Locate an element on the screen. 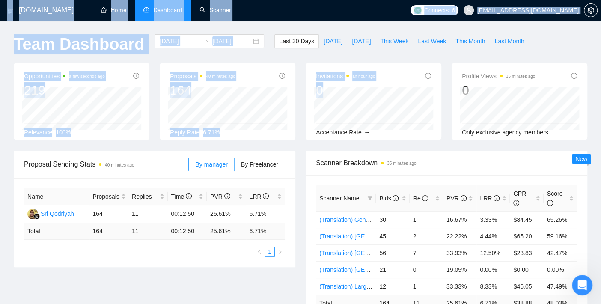  span: setting is located at coordinates (591, 10).